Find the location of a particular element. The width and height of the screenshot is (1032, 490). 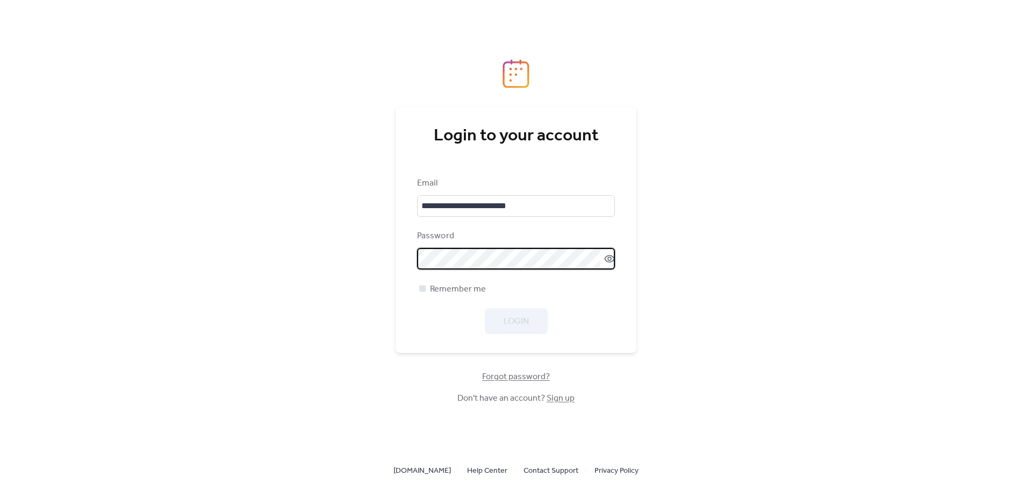

a: Privacy Policy is located at coordinates (617, 470).